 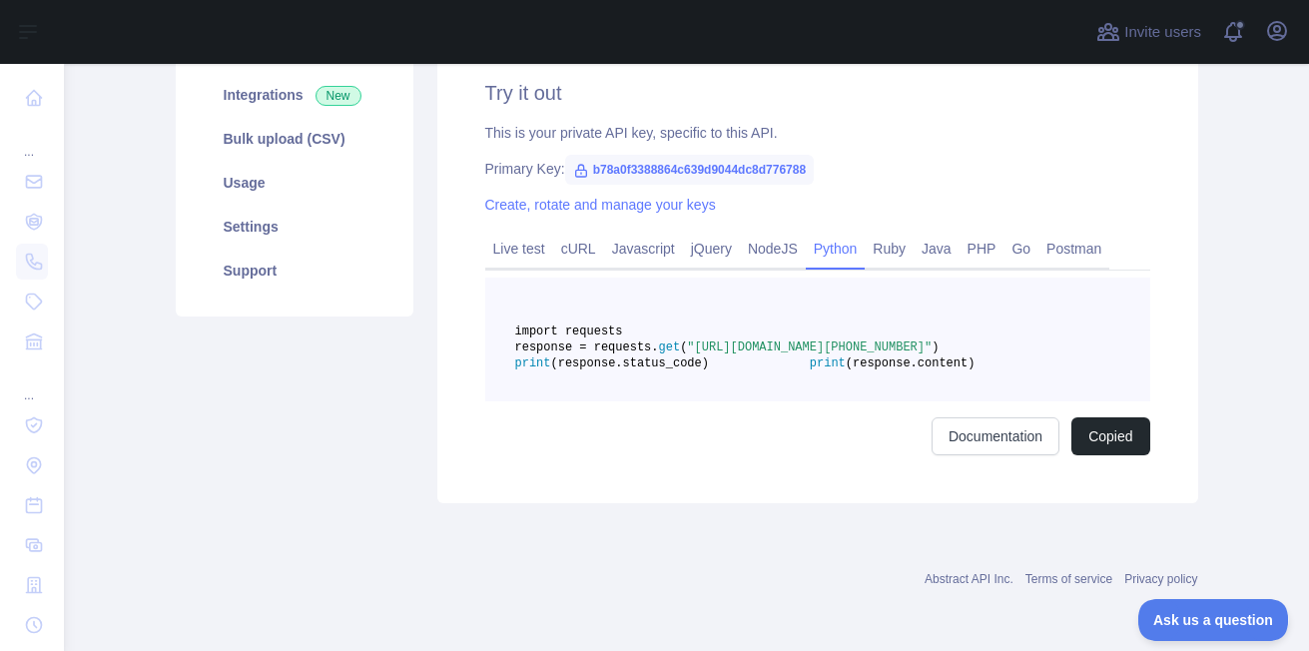 What do you see at coordinates (911, 364) in the screenshot?
I see `span: (response.content)` at bounding box center [911, 364].